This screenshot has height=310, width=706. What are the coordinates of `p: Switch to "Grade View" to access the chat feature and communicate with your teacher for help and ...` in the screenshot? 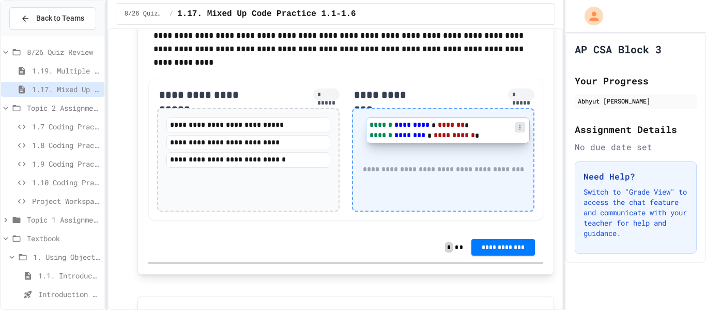 It's located at (636, 212).